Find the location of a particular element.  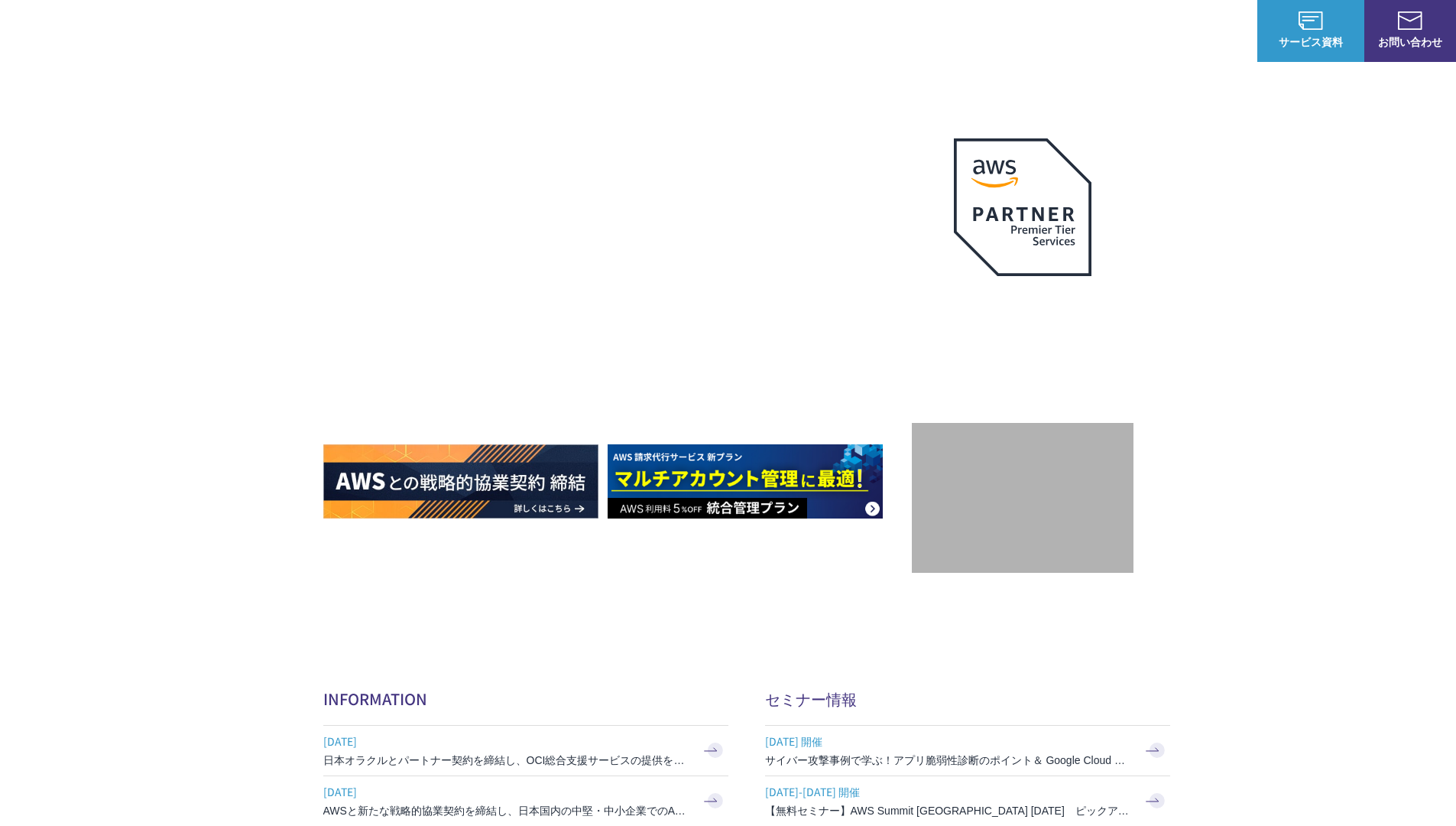

p: サービス is located at coordinates (825, 30).